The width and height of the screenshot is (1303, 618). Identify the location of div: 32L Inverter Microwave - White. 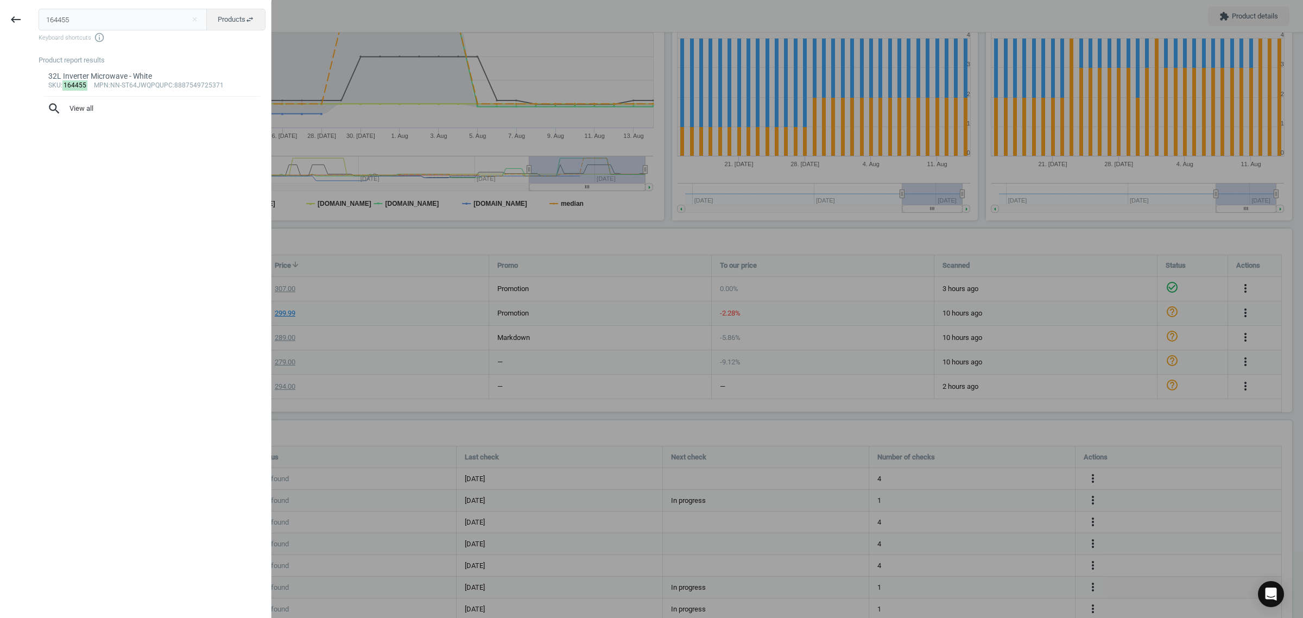
(152, 76).